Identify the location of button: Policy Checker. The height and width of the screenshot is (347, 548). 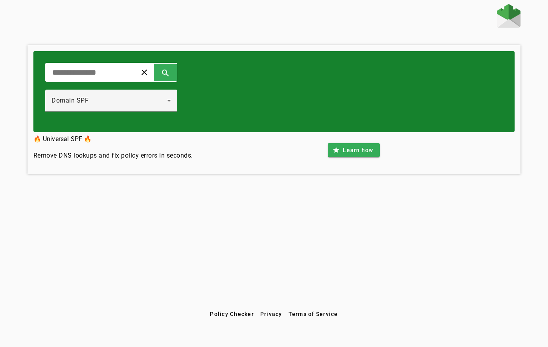
(232, 314).